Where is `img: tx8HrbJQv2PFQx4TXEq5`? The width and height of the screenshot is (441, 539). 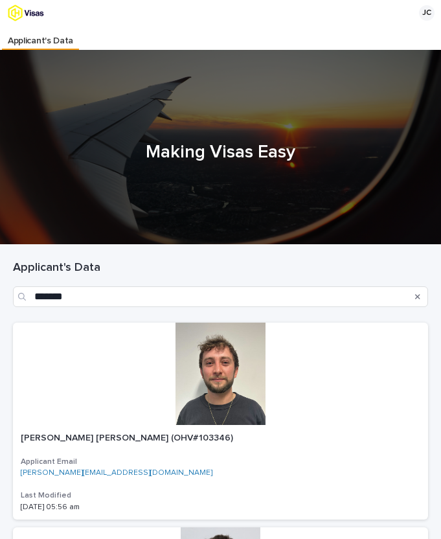
img: tx8HrbJQv2PFQx4TXEq5 is located at coordinates (41, 13).